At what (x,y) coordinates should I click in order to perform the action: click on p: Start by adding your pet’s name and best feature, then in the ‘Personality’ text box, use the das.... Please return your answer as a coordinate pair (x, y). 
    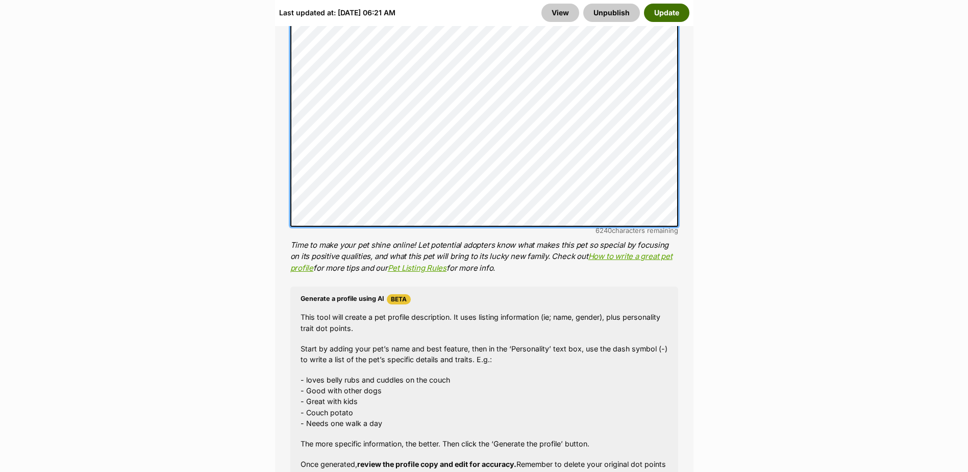
    Looking at the image, I should click on (484, 354).